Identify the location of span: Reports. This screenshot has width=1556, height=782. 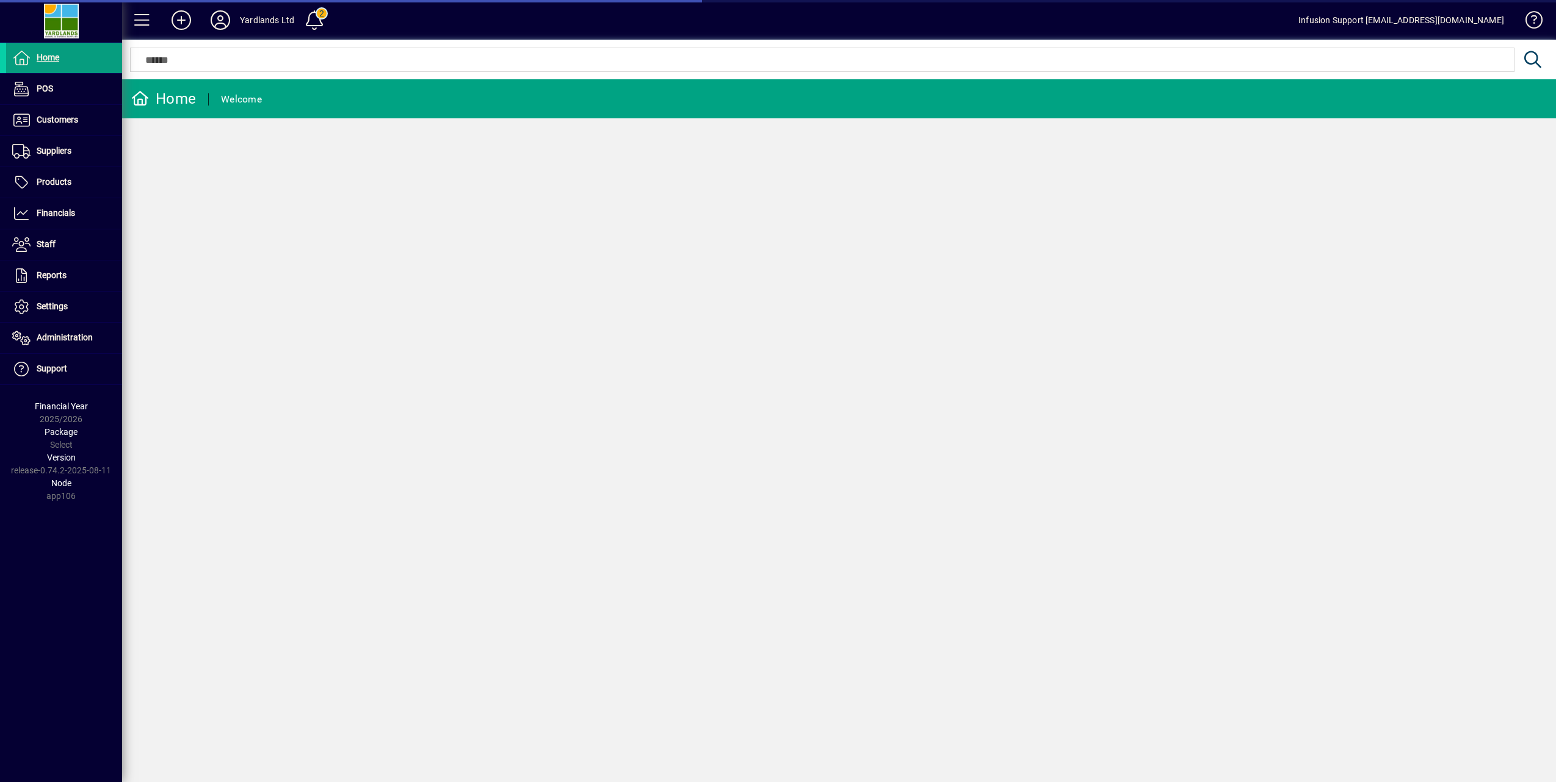
(51, 275).